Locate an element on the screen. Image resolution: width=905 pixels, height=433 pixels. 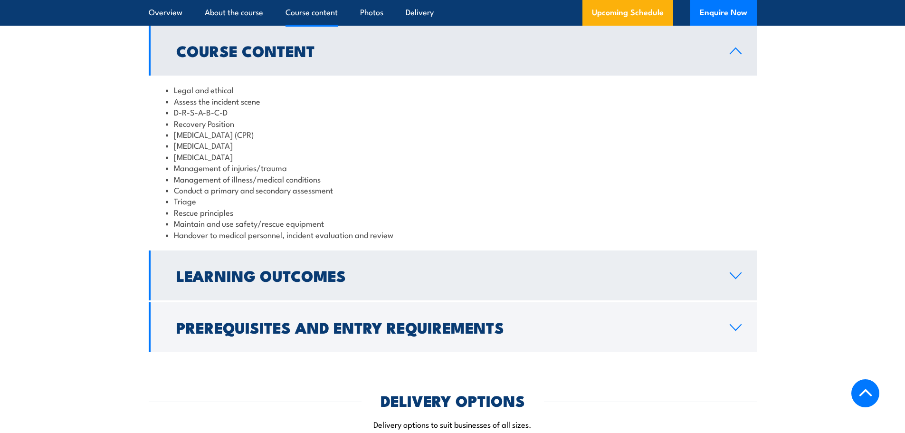
li: Maintain and use safety/rescue equipment is located at coordinates (453, 223).